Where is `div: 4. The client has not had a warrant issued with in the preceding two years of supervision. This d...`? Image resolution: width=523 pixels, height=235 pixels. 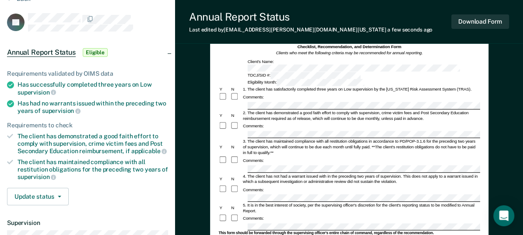
div: 4. The client has not had a warrant issued with in the preceding two years of supervision. This d... is located at coordinates (361, 179).